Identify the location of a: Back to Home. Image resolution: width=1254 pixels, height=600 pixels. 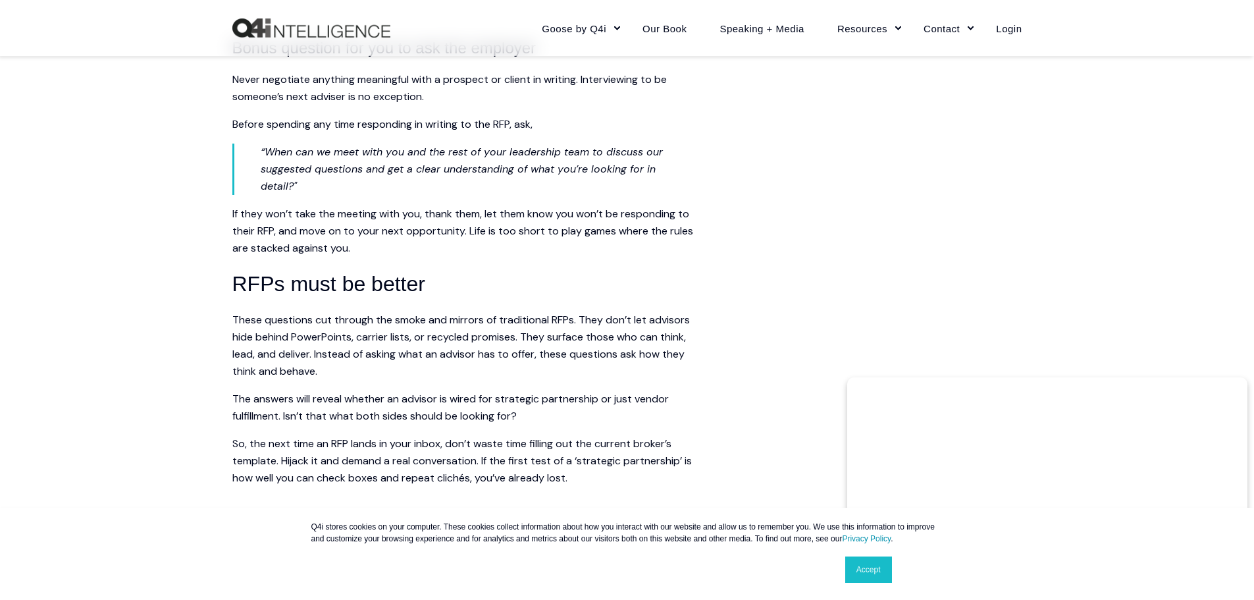
(311, 28).